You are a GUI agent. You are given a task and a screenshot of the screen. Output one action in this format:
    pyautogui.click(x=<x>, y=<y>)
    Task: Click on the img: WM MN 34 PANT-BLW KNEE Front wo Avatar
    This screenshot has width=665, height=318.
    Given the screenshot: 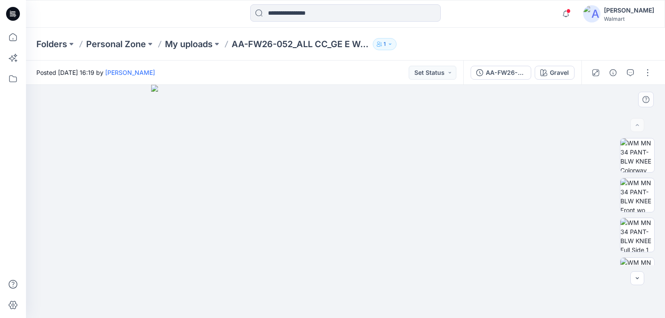 What is the action you would take?
    pyautogui.click(x=637, y=195)
    